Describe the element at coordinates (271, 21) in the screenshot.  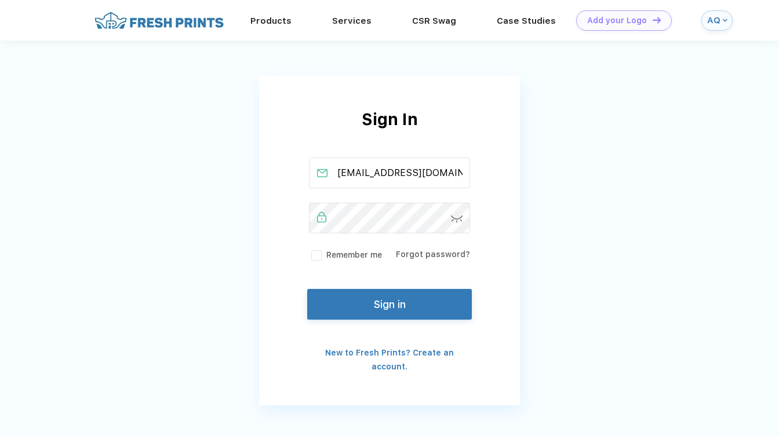
I see `a: Products` at that location.